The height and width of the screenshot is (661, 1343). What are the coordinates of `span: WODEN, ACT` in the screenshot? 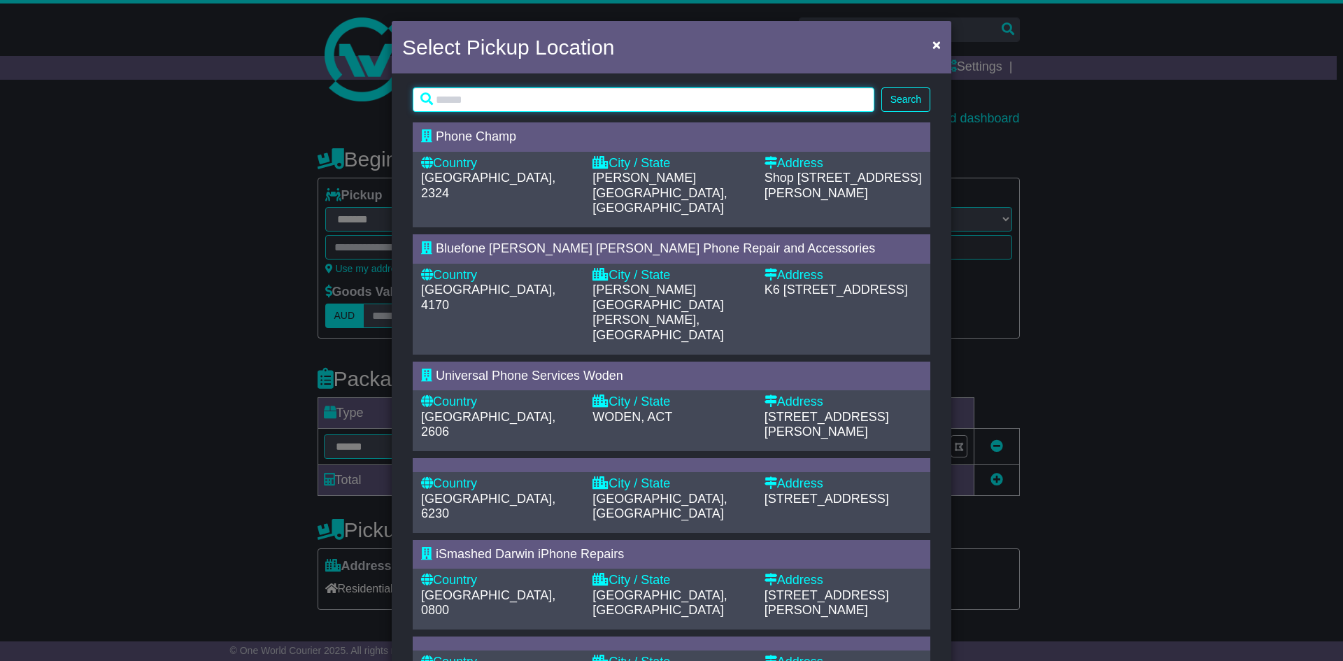 It's located at (632, 417).